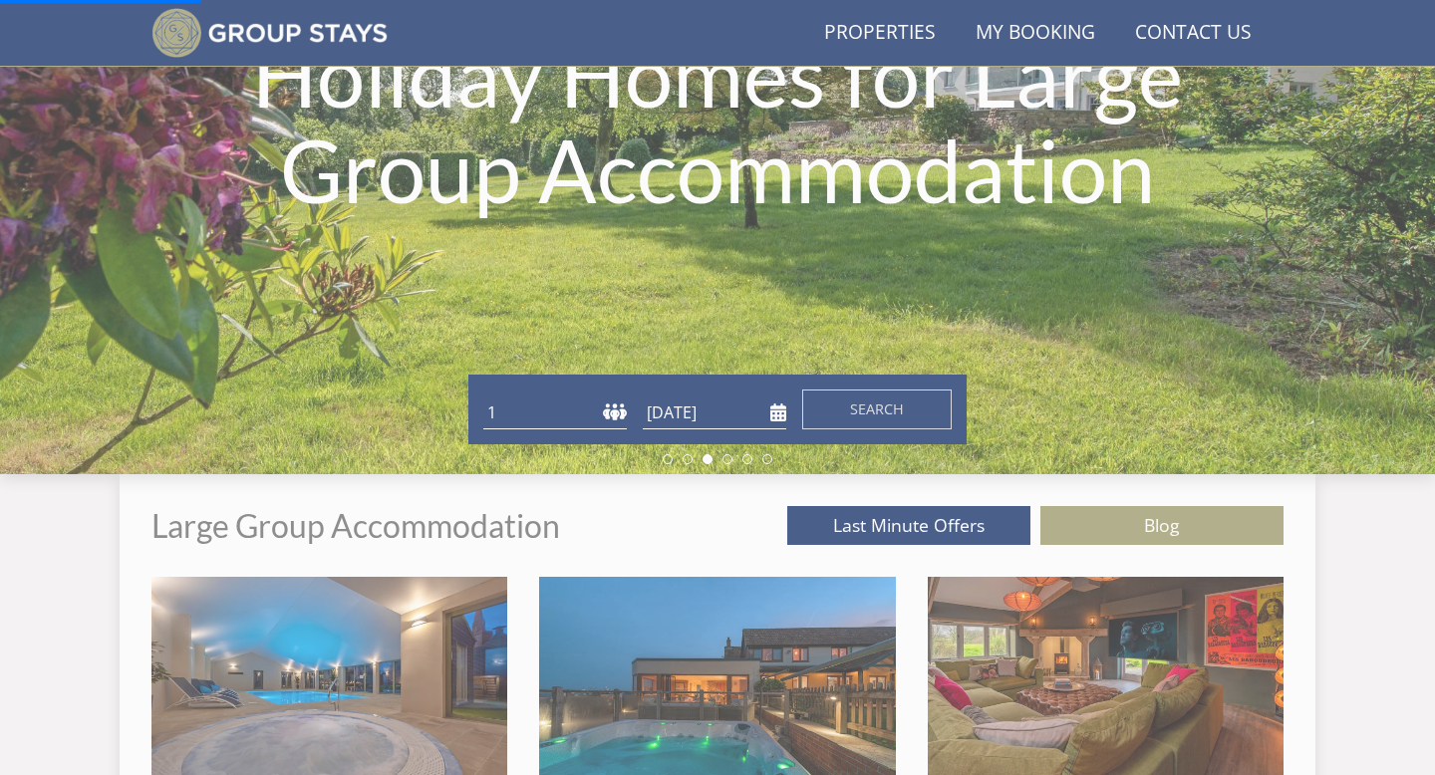 The width and height of the screenshot is (1435, 775). I want to click on img: Group Stays, so click(269, 33).